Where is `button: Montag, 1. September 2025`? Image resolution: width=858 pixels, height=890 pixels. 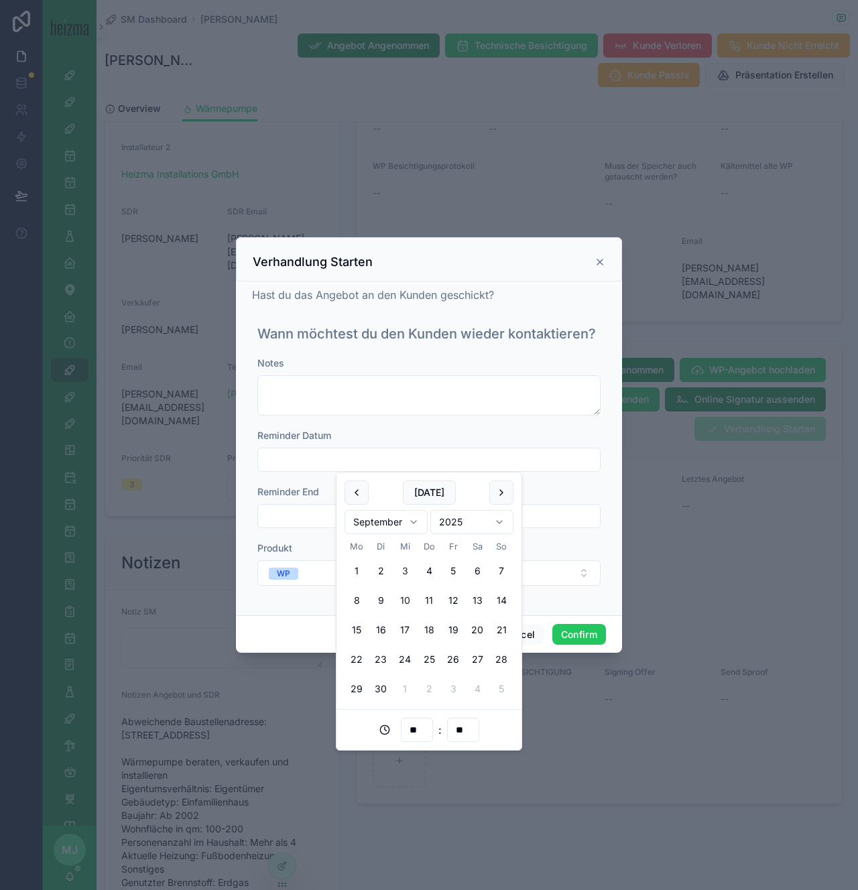
button: Montag, 1. September 2025 is located at coordinates (356, 571).